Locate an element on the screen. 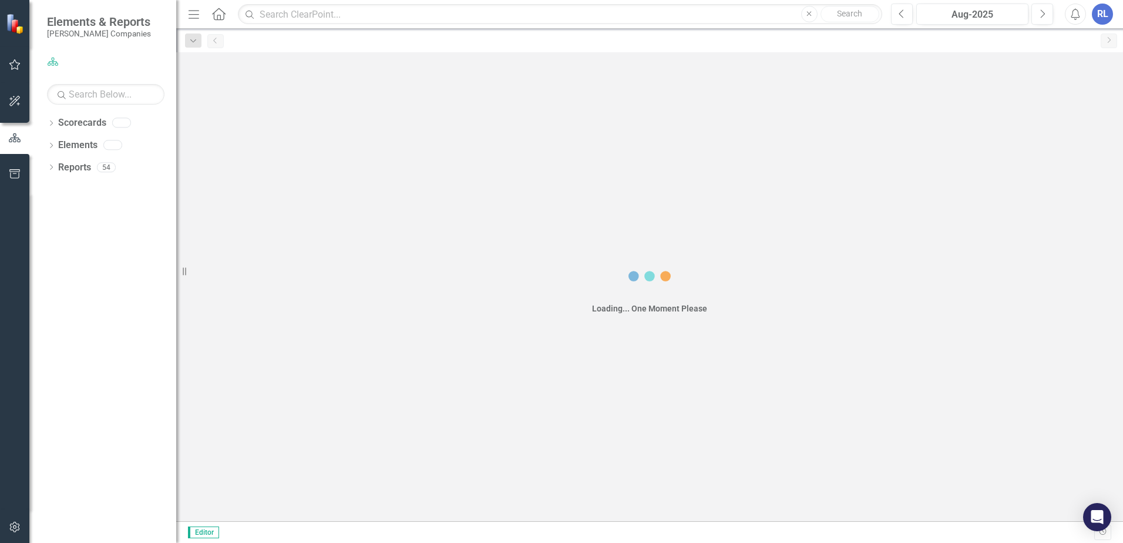 The image size is (1123, 543). div: Loading... One Moment Please is located at coordinates (649, 308).